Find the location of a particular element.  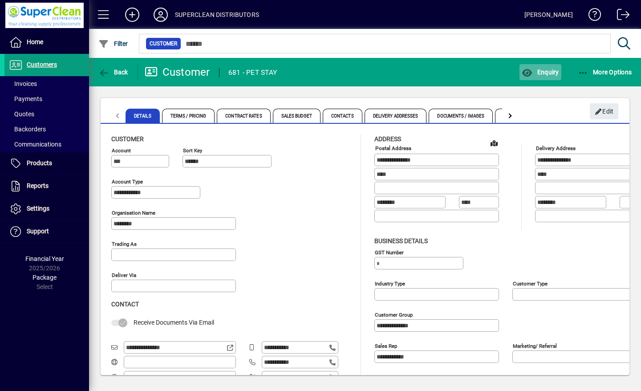

span: Payments is located at coordinates (25, 99).